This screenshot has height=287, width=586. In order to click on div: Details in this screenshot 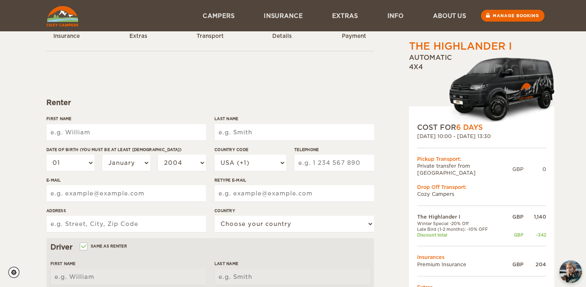, I will do `click(282, 36)`.